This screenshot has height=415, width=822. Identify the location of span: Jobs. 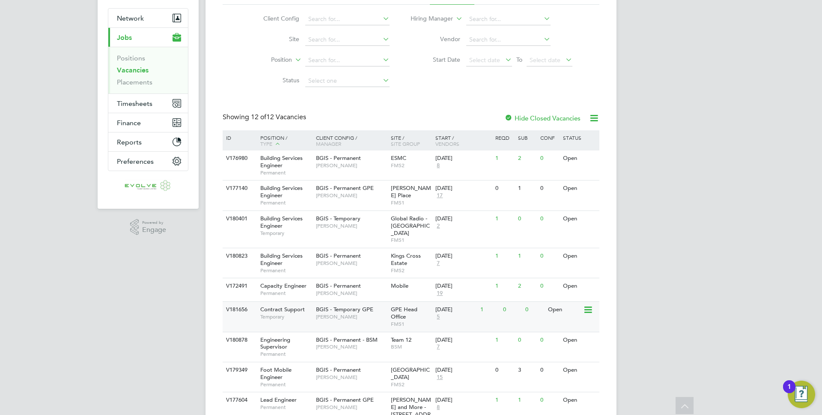
(124, 37).